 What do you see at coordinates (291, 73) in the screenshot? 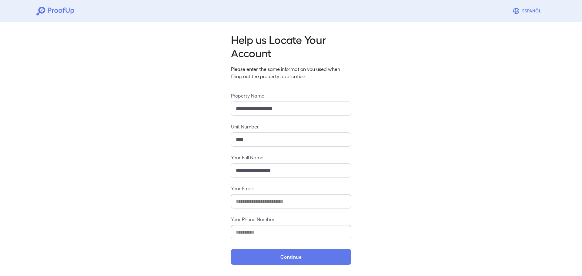
I see `p: Please enter the same information you used when filling out the property application.` at bounding box center [291, 73].